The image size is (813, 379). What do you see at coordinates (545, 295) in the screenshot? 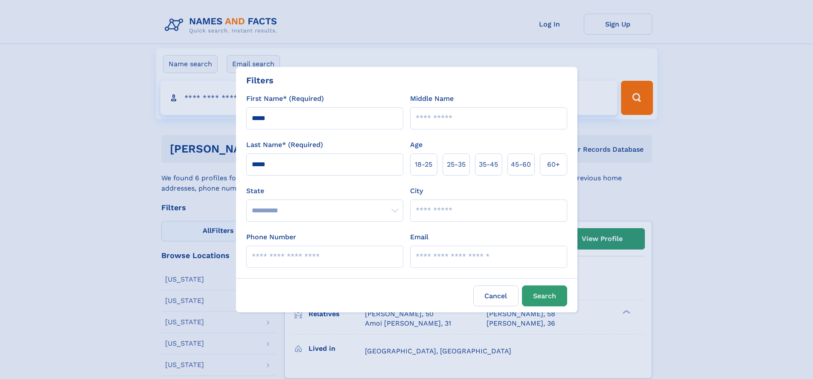
I see `button: Search` at bounding box center [545, 295].